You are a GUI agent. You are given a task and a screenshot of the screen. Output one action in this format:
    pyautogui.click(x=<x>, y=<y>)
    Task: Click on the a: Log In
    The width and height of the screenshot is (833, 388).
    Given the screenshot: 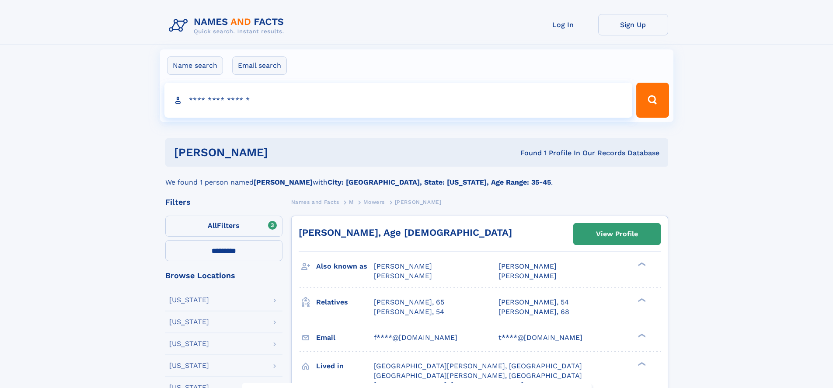 What is the action you would take?
    pyautogui.click(x=563, y=24)
    